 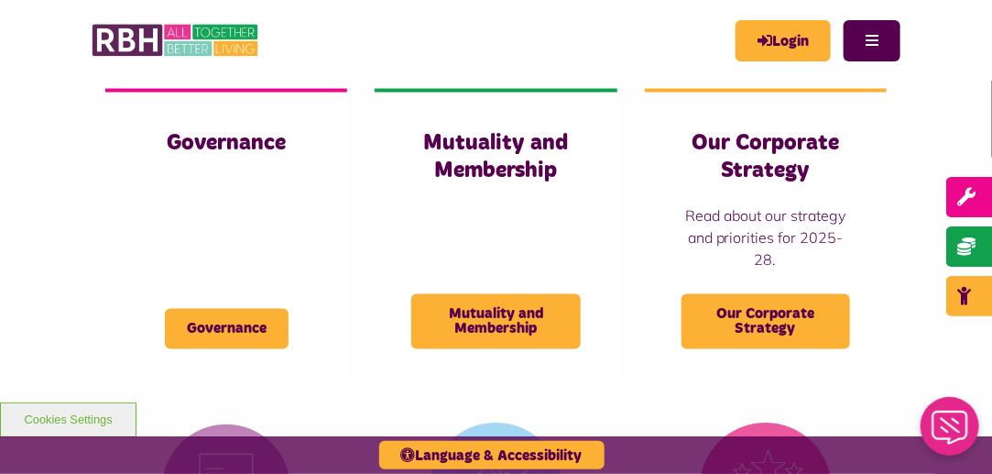 What do you see at coordinates (766, 321) in the screenshot?
I see `span: Our Corporate Strategy` at bounding box center [766, 321].